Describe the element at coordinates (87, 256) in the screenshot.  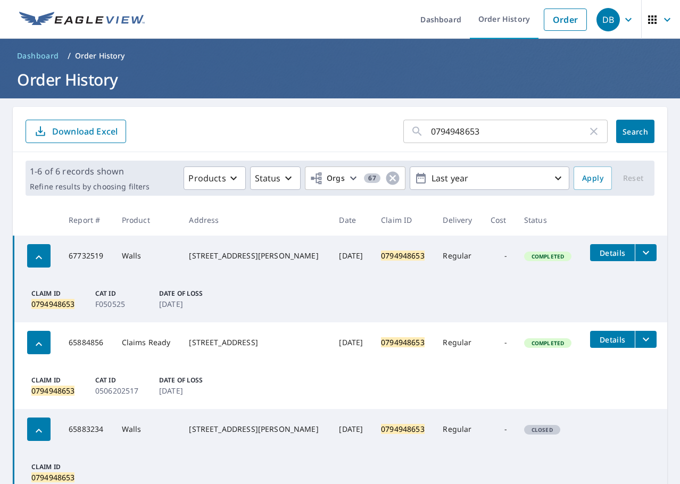
I see `td: 67732519` at that location.